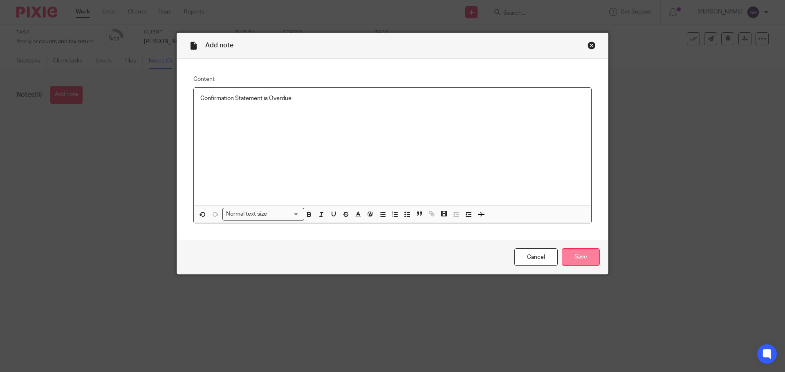  I want to click on span: Add note, so click(219, 45).